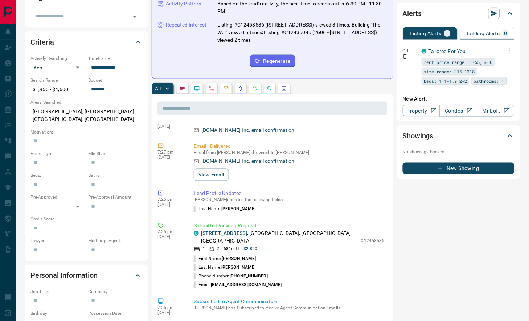 Image resolution: width=529 pixels, height=321 pixels. Describe the element at coordinates (448, 51) in the screenshot. I see `a: Tailored For You` at that location.